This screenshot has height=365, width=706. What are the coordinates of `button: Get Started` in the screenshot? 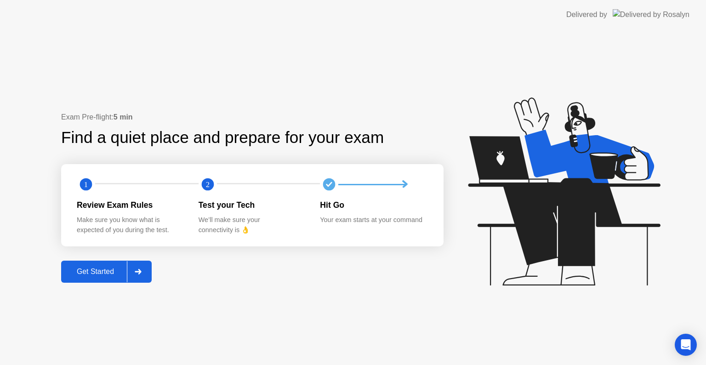 It's located at (106, 272).